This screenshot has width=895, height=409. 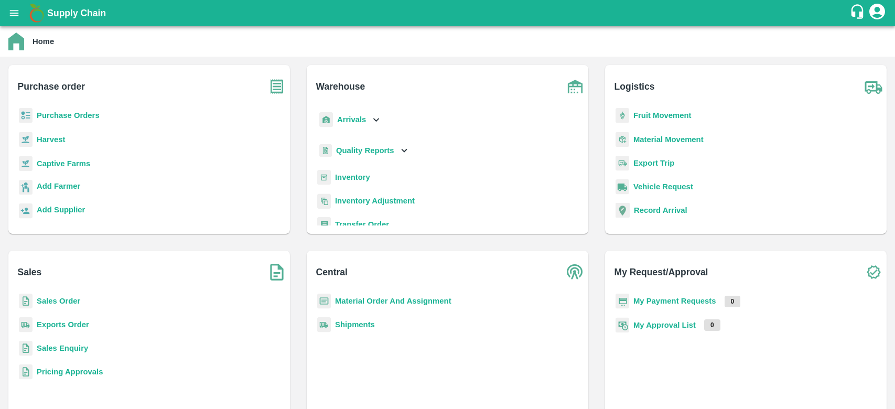 What do you see at coordinates (63, 163) in the screenshot?
I see `a: Captive Farms` at bounding box center [63, 163].